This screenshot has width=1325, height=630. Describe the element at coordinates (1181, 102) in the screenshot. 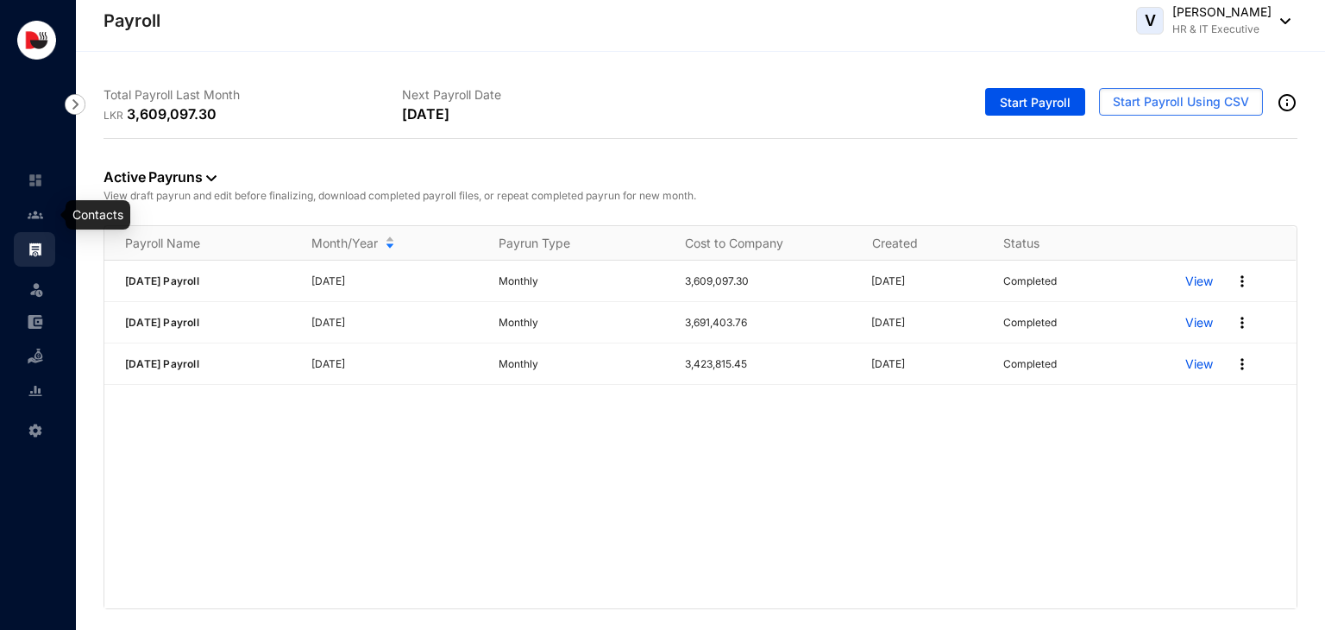

I see `button: Start Payroll Using CSV` at that location.